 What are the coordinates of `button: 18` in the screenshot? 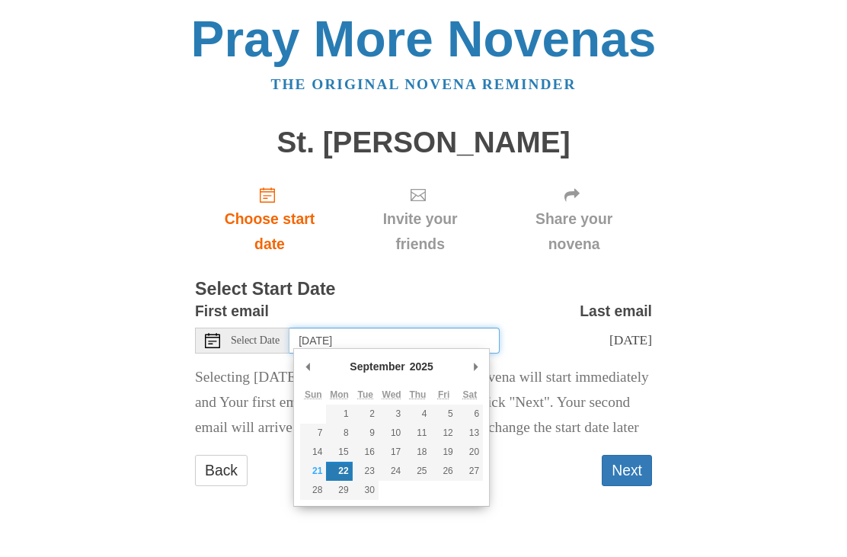 It's located at (417, 451).